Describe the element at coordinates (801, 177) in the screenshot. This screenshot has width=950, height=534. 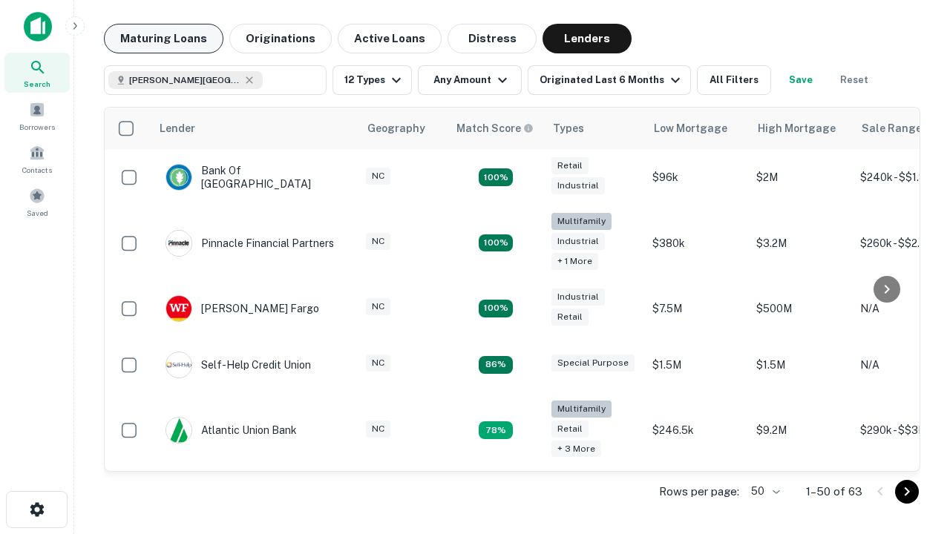
I see `td: $2M` at that location.